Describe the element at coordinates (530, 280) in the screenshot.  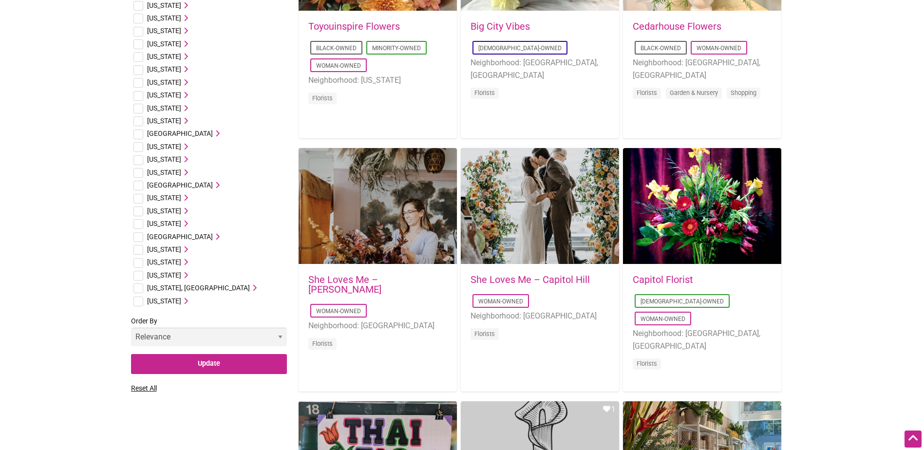
I see `a: She Loves Me – Capitol Hill` at that location.